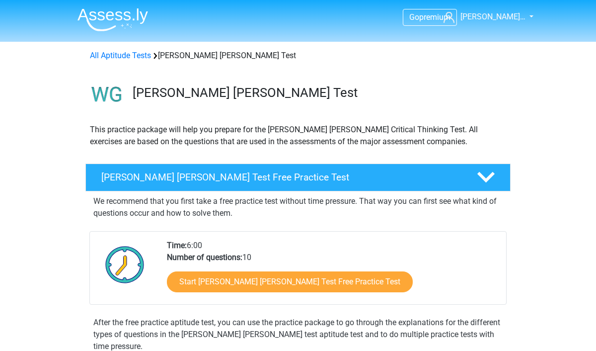 Image resolution: width=596 pixels, height=351 pixels. What do you see at coordinates (120, 55) in the screenshot?
I see `a: All Aptitude Tests` at bounding box center [120, 55].